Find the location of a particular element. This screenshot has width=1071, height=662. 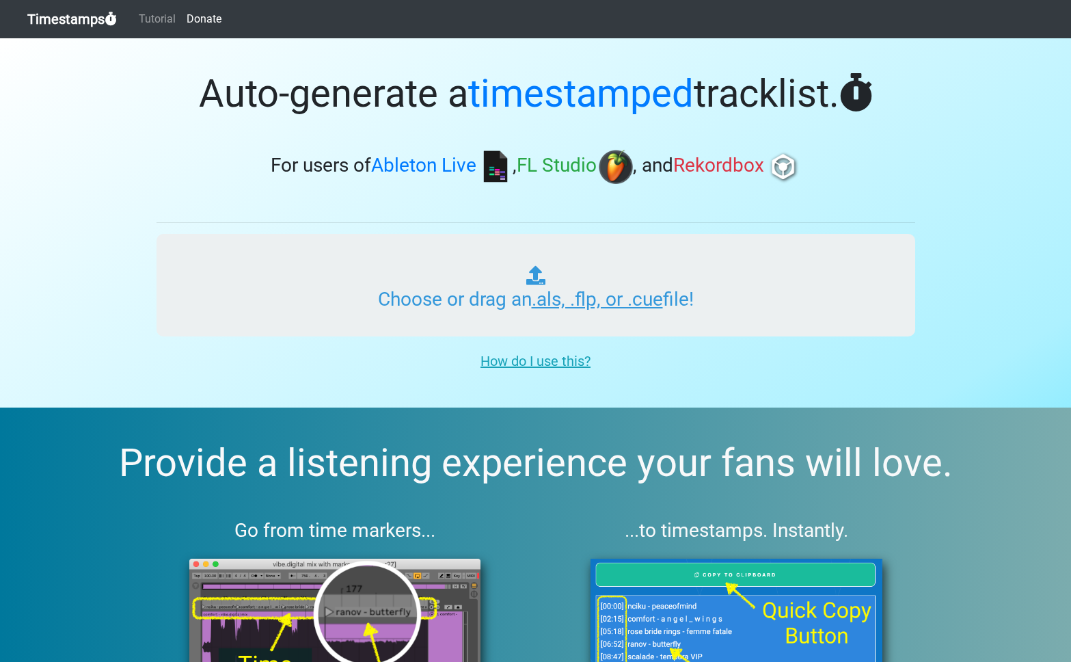

span: Rekordbox is located at coordinates (718, 165).